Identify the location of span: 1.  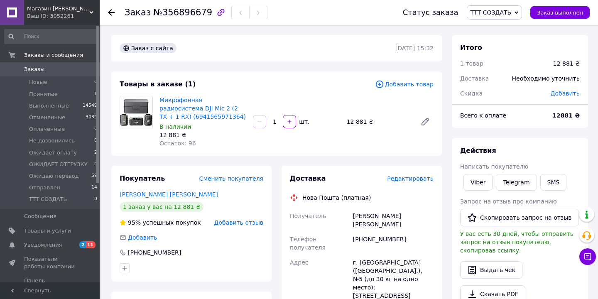
(96, 94).